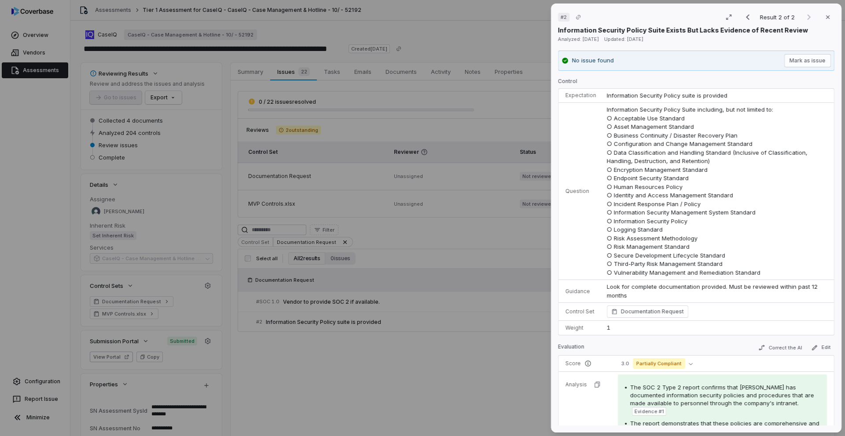  What do you see at coordinates (807, 61) in the screenshot?
I see `button: Mark as issue` at bounding box center [807, 61].